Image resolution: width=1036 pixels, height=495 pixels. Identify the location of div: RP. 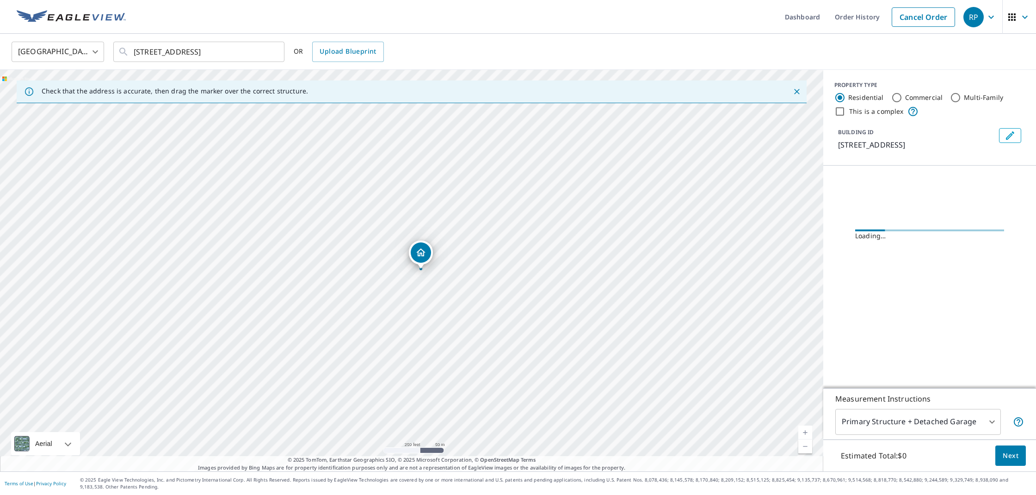
(974, 17).